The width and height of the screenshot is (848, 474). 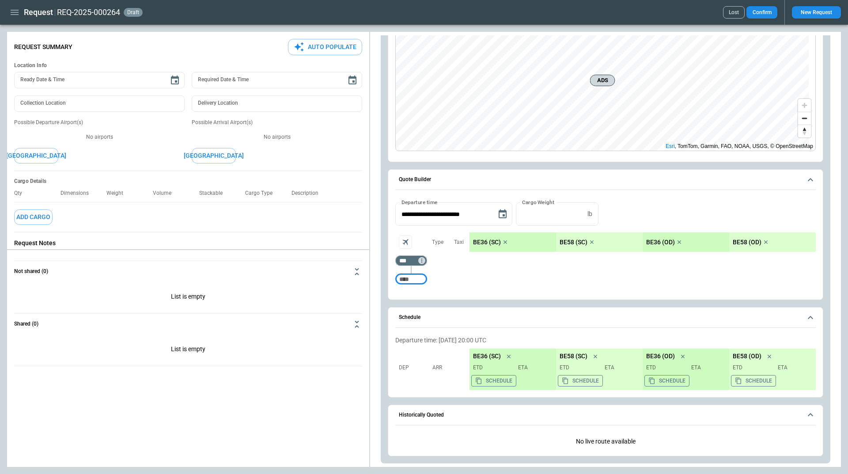 I want to click on button: Choose date, selected date is Aug 29, 2025, so click(x=503, y=214).